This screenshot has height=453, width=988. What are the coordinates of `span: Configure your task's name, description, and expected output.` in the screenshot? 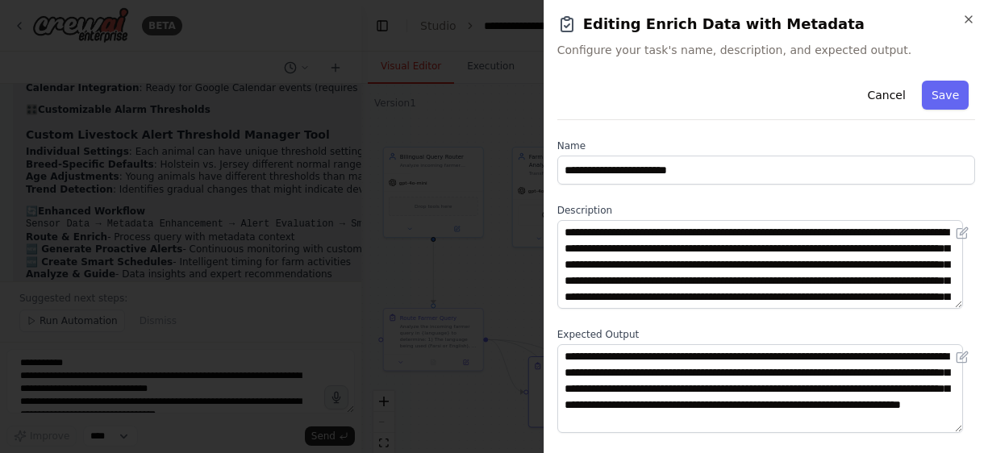 It's located at (766, 50).